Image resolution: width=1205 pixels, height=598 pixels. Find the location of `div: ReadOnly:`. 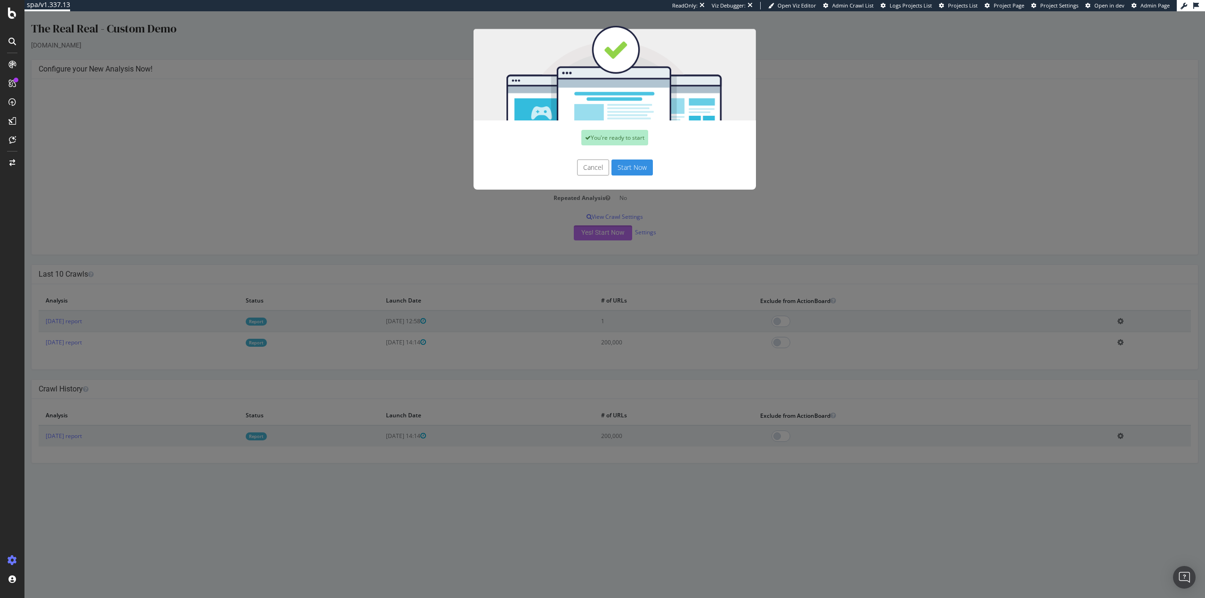

div: ReadOnly: is located at coordinates (685, 6).